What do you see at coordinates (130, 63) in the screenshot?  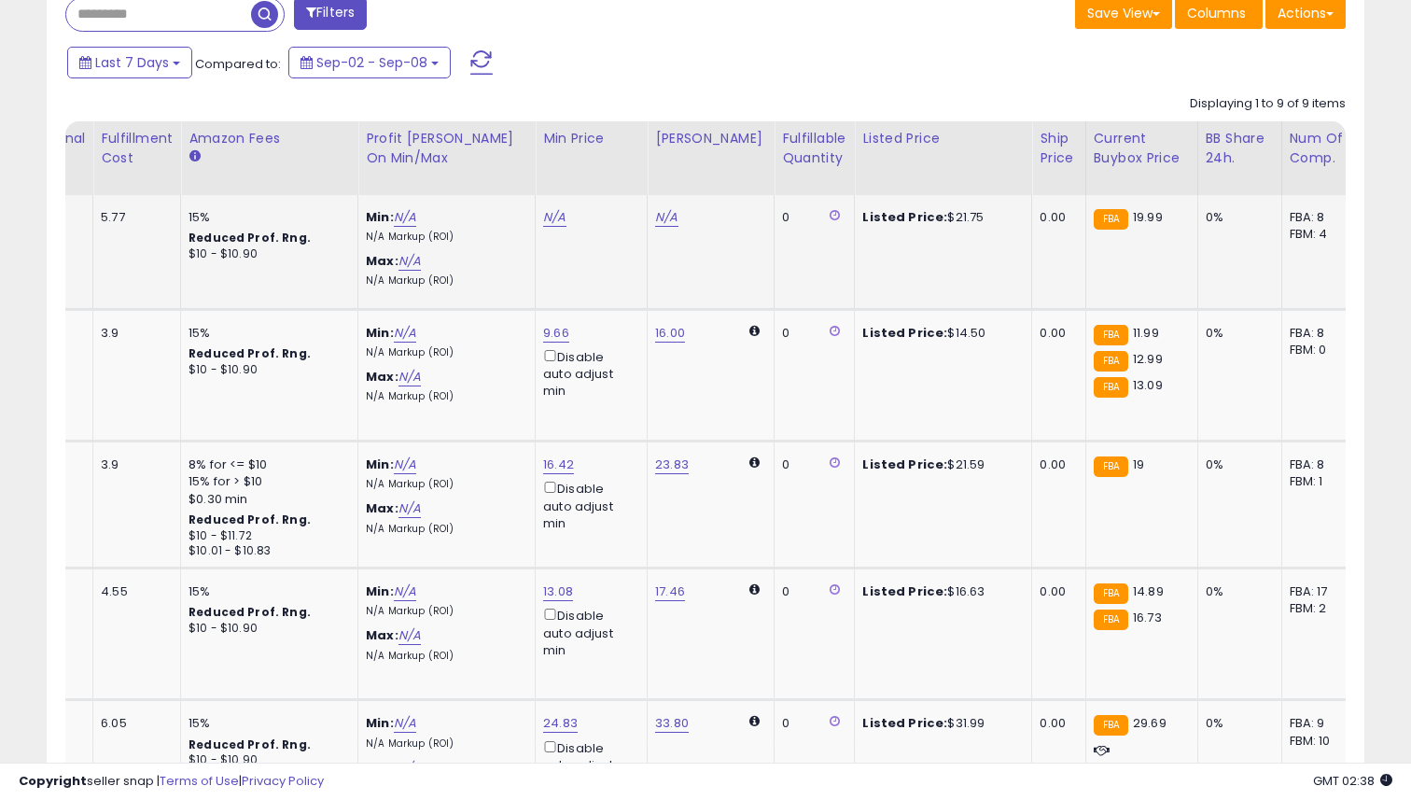 I see `button: Last 7 Days` at bounding box center [130, 63].